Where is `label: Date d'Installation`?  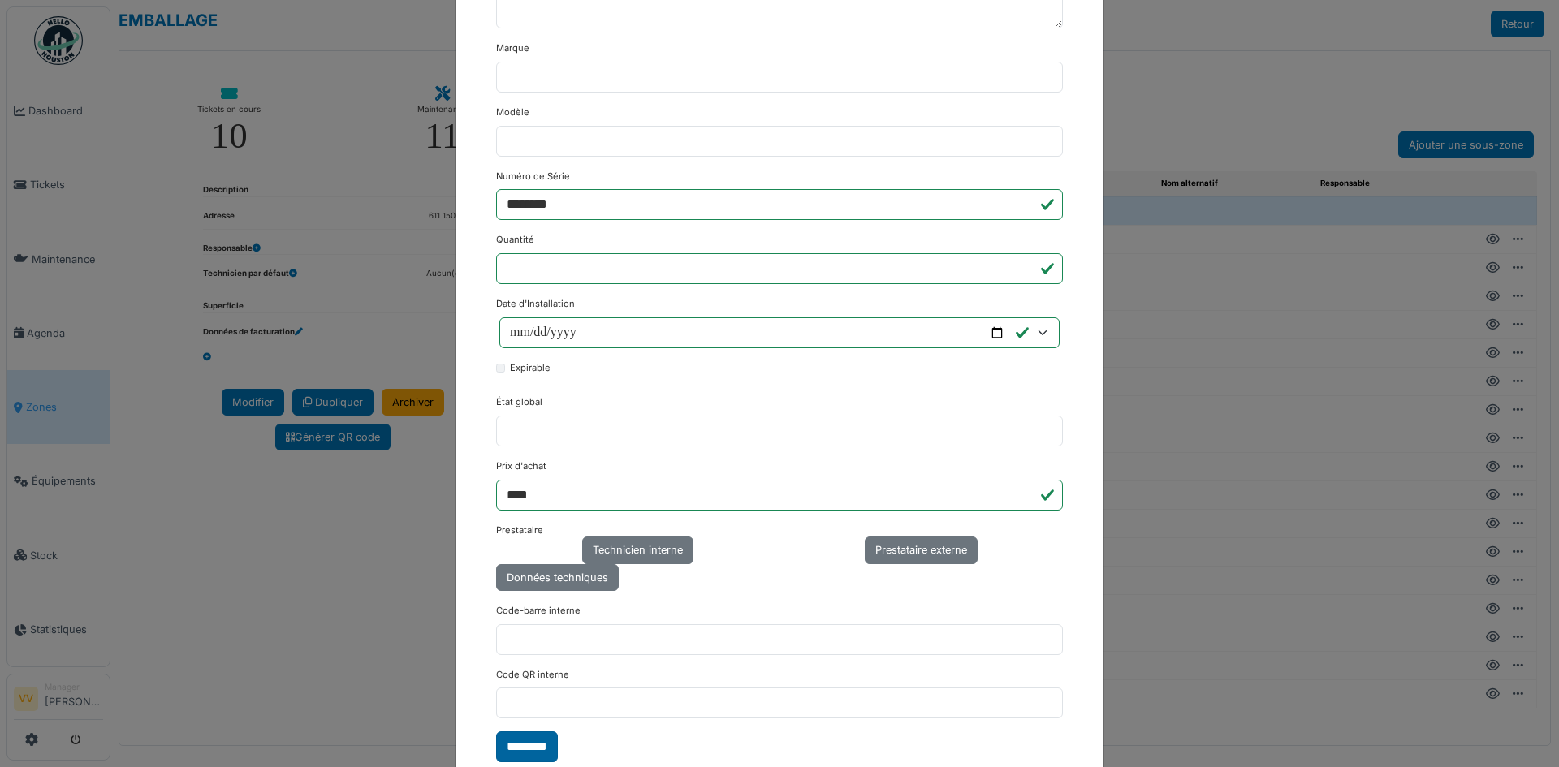
label: Date d'Installation is located at coordinates (535, 304).